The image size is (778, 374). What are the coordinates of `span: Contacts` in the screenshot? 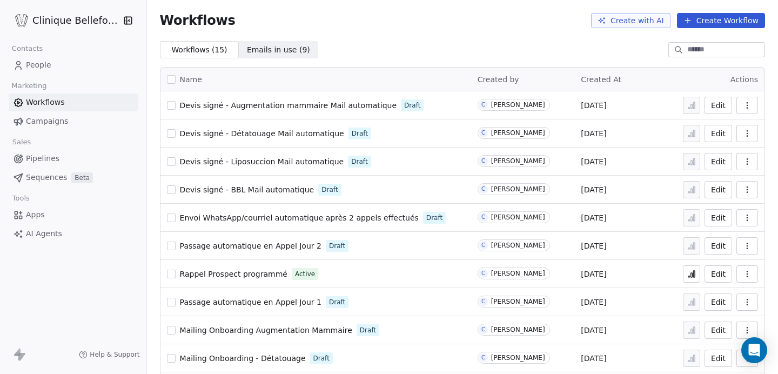 It's located at (27, 49).